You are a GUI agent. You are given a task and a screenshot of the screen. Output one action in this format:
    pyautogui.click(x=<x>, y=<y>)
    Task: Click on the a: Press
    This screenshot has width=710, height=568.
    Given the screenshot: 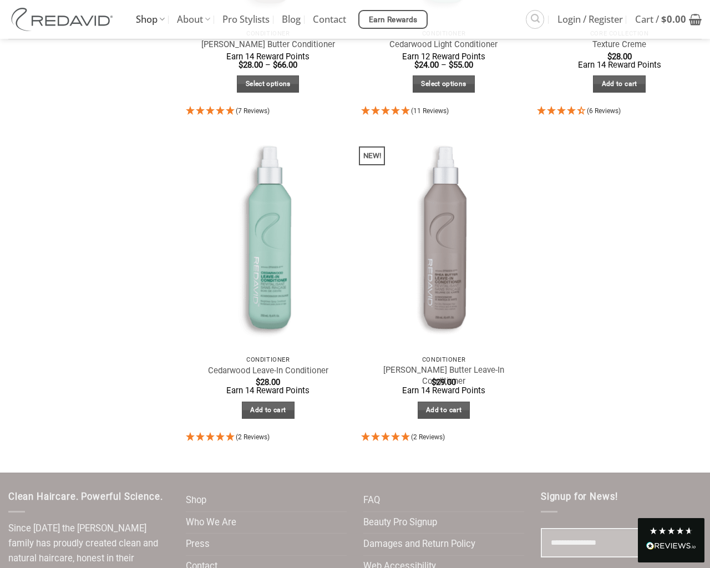 What is the action you would take?
    pyautogui.click(x=197, y=544)
    